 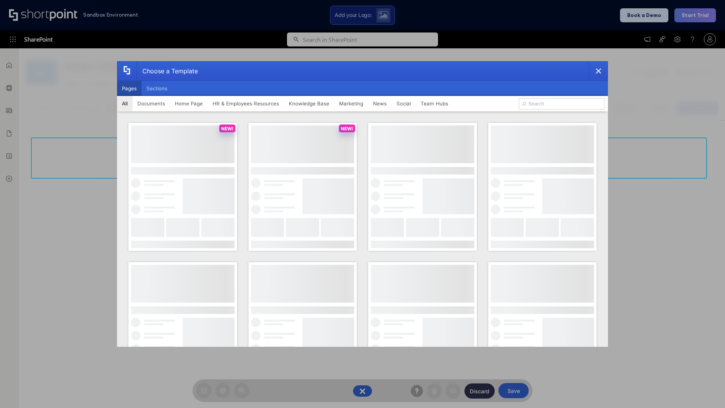 What do you see at coordinates (167, 71) in the screenshot?
I see `div: Choose a Template` at bounding box center [167, 71].